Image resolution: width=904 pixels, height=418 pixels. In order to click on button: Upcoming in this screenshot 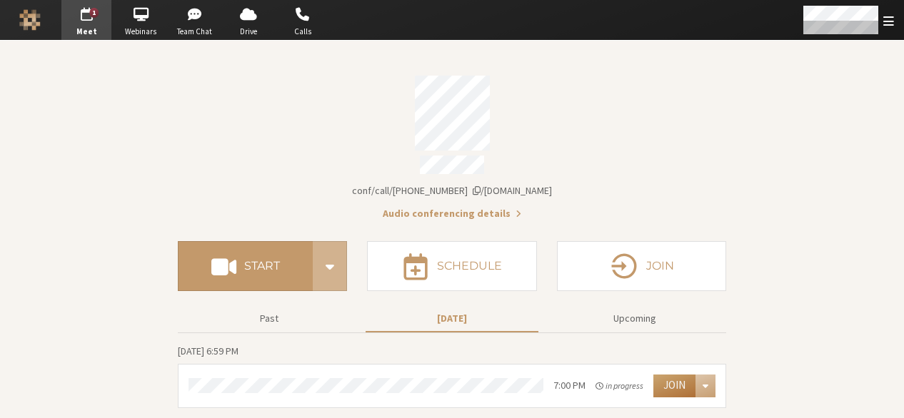, I will do `click(635, 318)`.